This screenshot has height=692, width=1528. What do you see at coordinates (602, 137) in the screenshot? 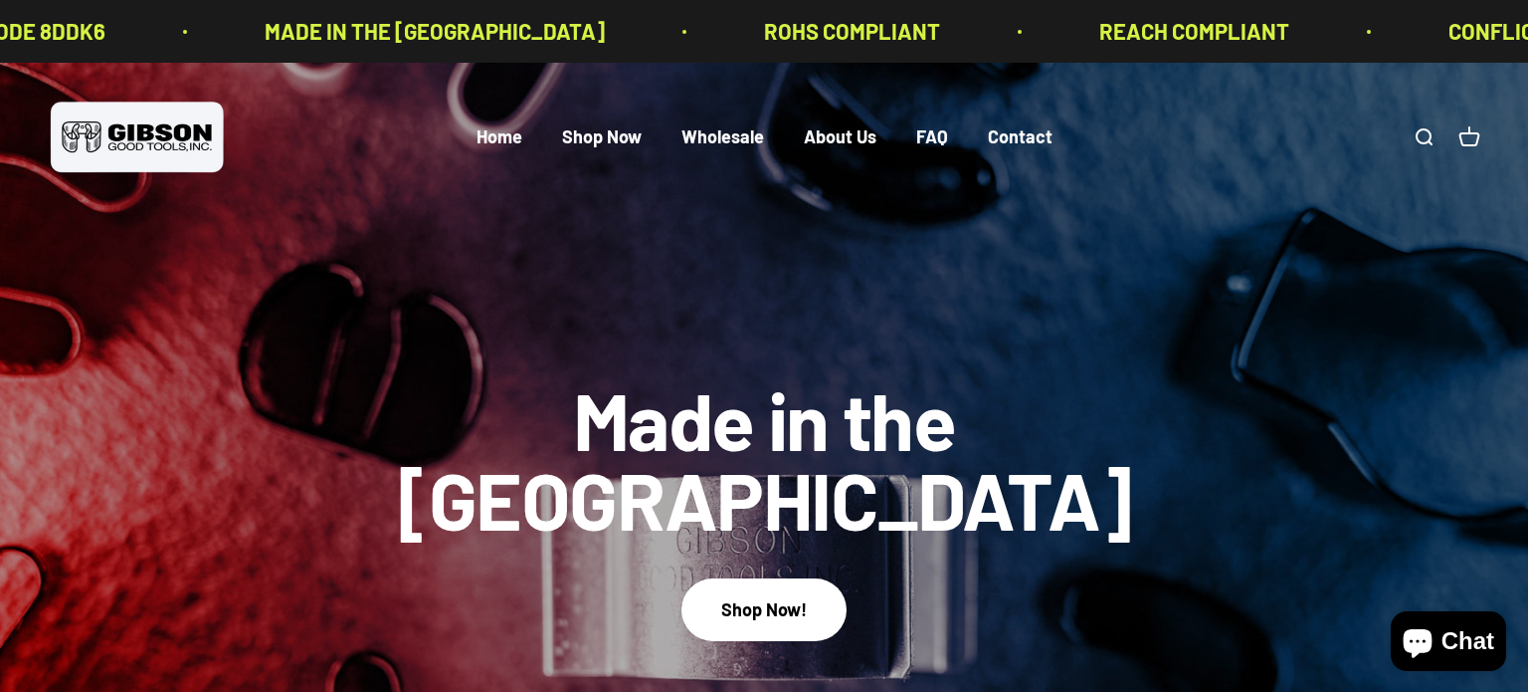
I see `a: Shop Now` at bounding box center [602, 137].